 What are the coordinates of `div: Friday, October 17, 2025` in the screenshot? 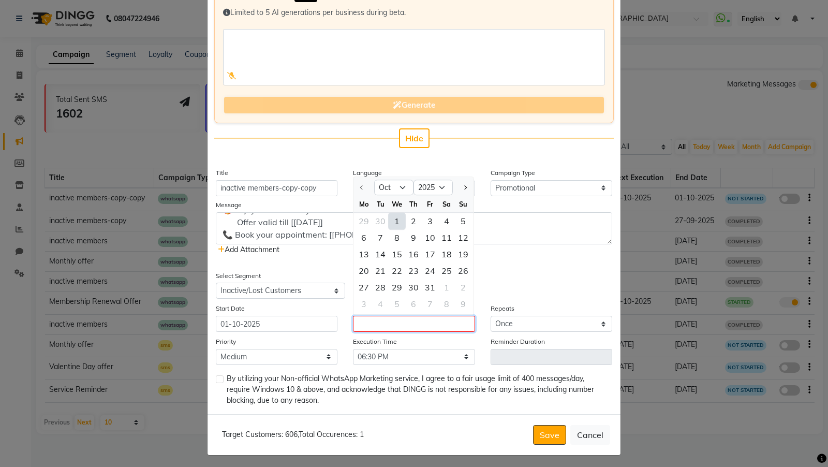 It's located at (430, 254).